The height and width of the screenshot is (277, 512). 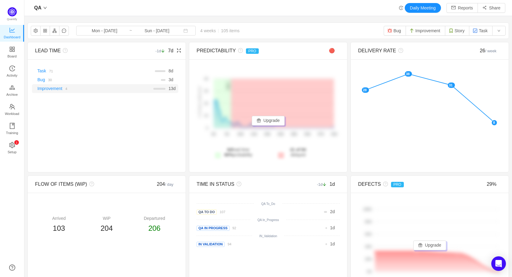 I want to click on span: Board, so click(x=12, y=56).